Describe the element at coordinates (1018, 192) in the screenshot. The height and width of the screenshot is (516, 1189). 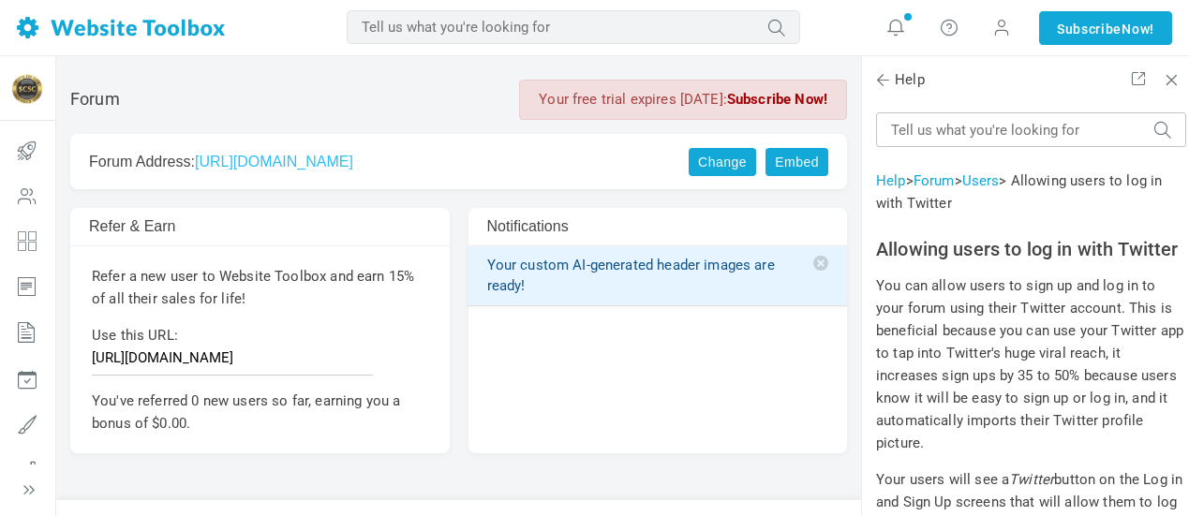
I see `span: > > > Allowing users to log in with Twitter` at that location.